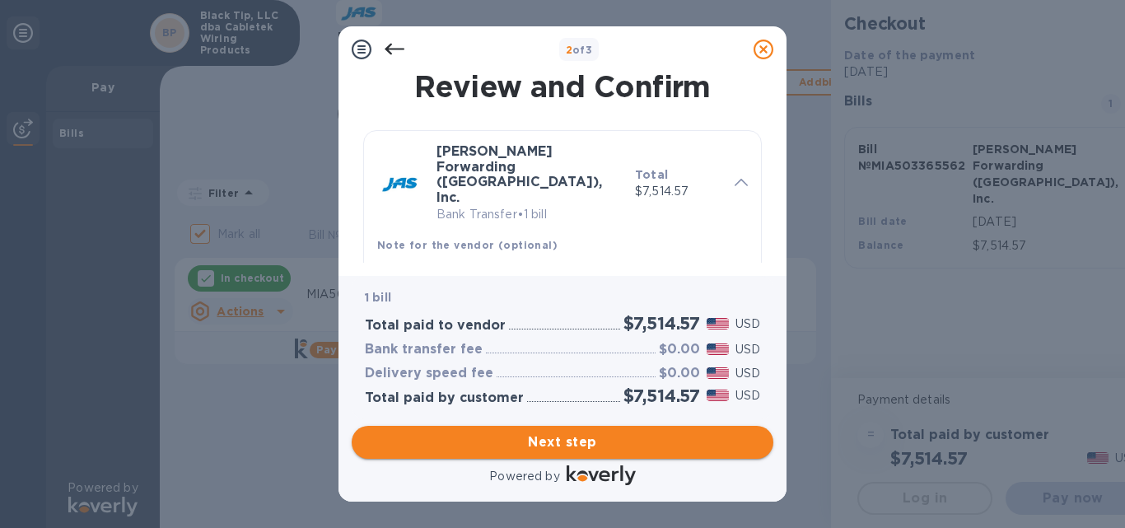  Describe the element at coordinates (562, 86) in the screenshot. I see `h1: Review and Confirm` at that location.